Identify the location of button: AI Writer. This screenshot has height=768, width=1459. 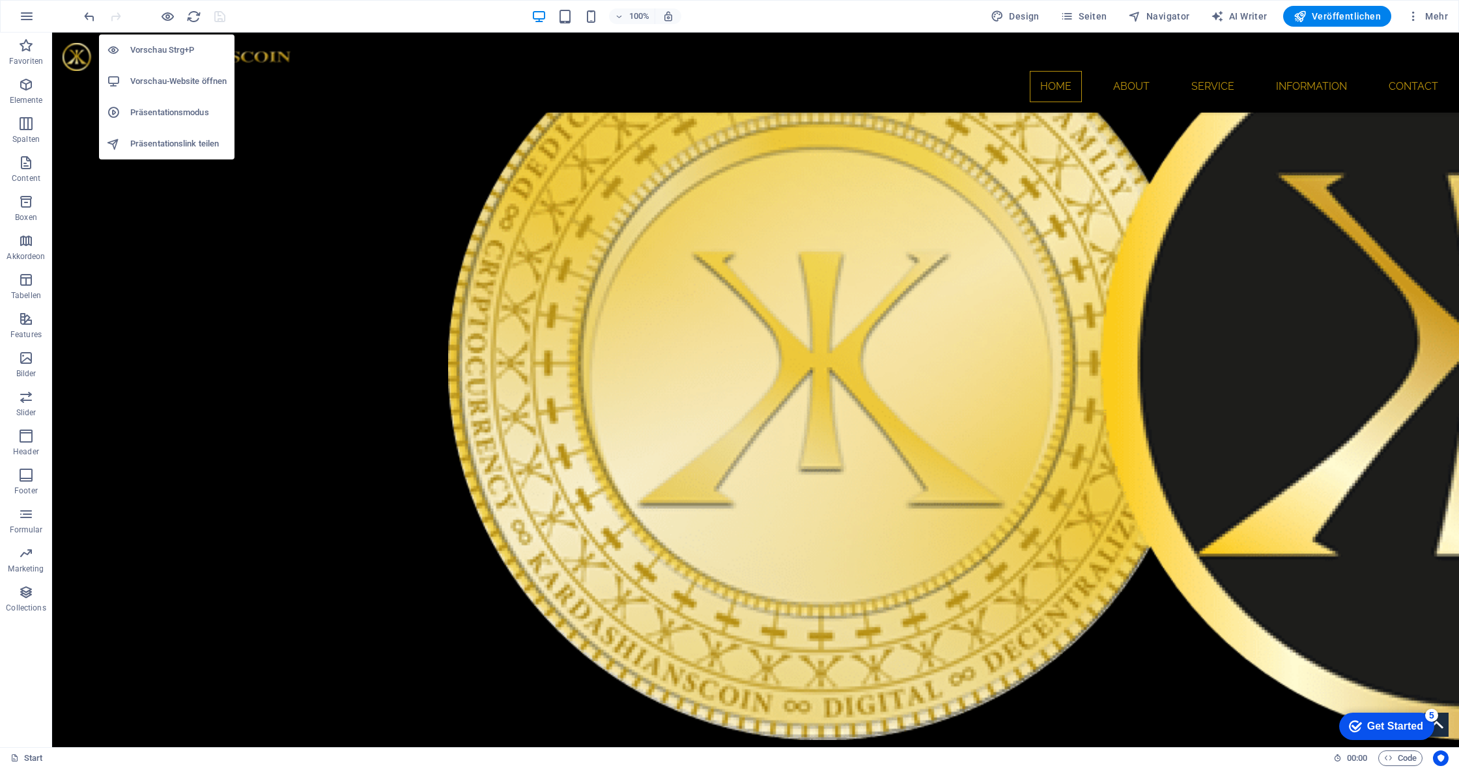
(1239, 16).